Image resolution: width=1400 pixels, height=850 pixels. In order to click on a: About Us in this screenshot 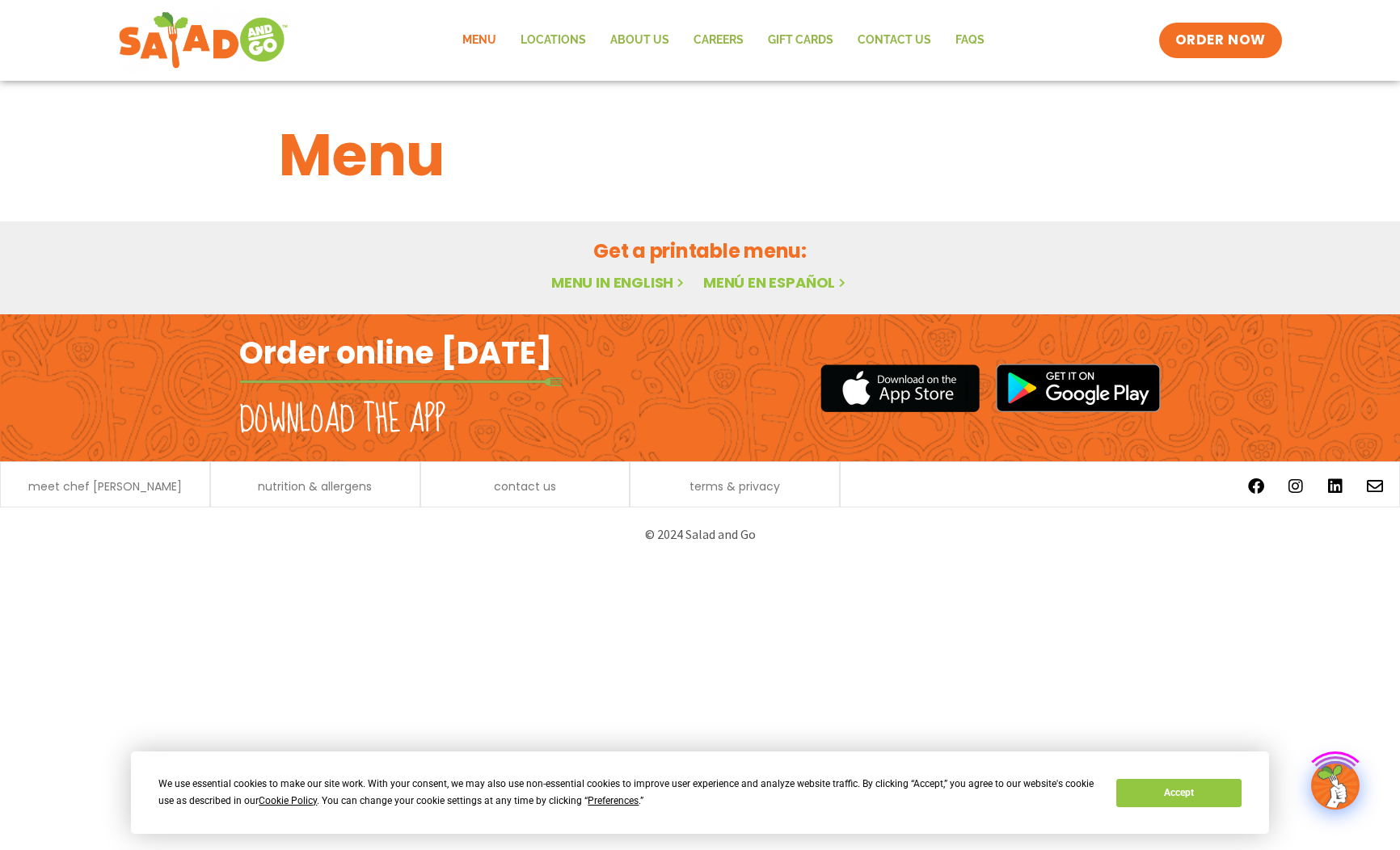, I will do `click(639, 40)`.